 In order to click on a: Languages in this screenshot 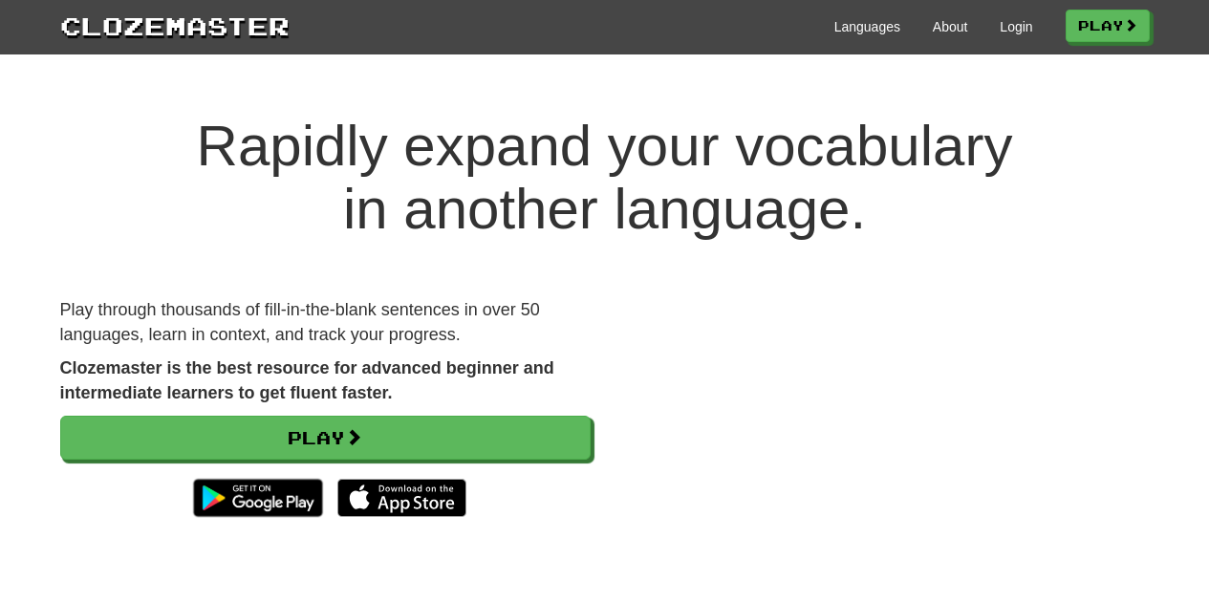, I will do `click(867, 27)`.